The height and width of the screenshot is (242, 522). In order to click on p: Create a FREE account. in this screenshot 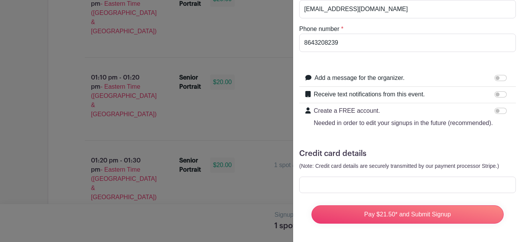, I will do `click(403, 111)`.